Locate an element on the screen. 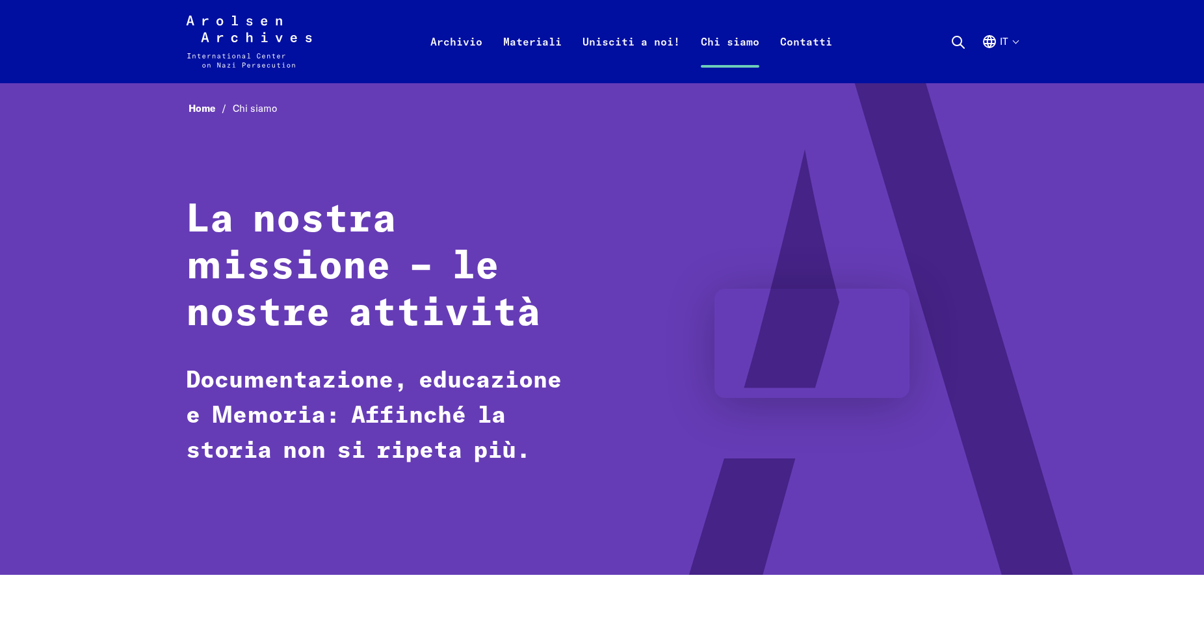 This screenshot has height=621, width=1204. nav: Primaria is located at coordinates (631, 42).